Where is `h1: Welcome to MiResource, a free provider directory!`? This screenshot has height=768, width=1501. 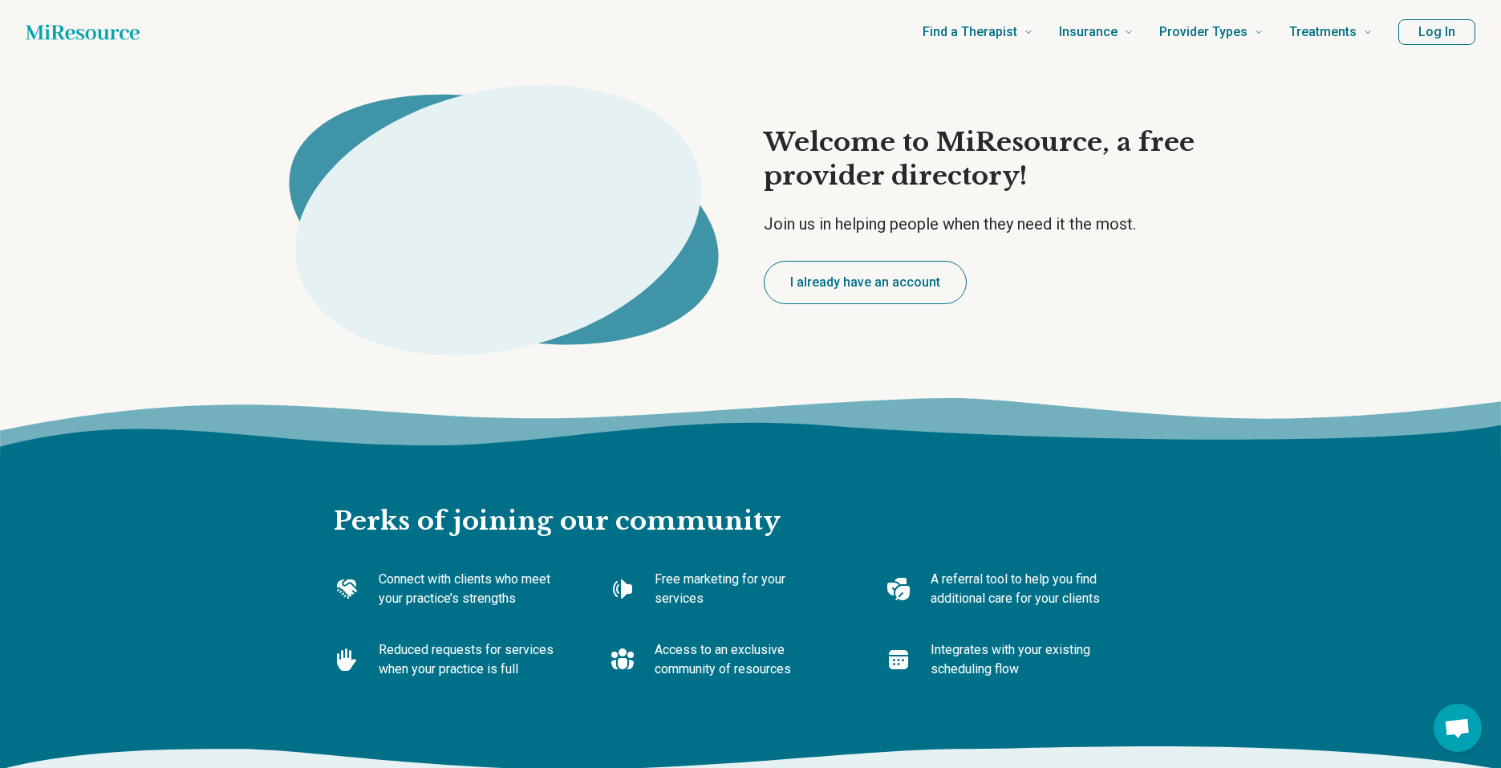 h1: Welcome to MiResource, a free provider directory! is located at coordinates (1001, 159).